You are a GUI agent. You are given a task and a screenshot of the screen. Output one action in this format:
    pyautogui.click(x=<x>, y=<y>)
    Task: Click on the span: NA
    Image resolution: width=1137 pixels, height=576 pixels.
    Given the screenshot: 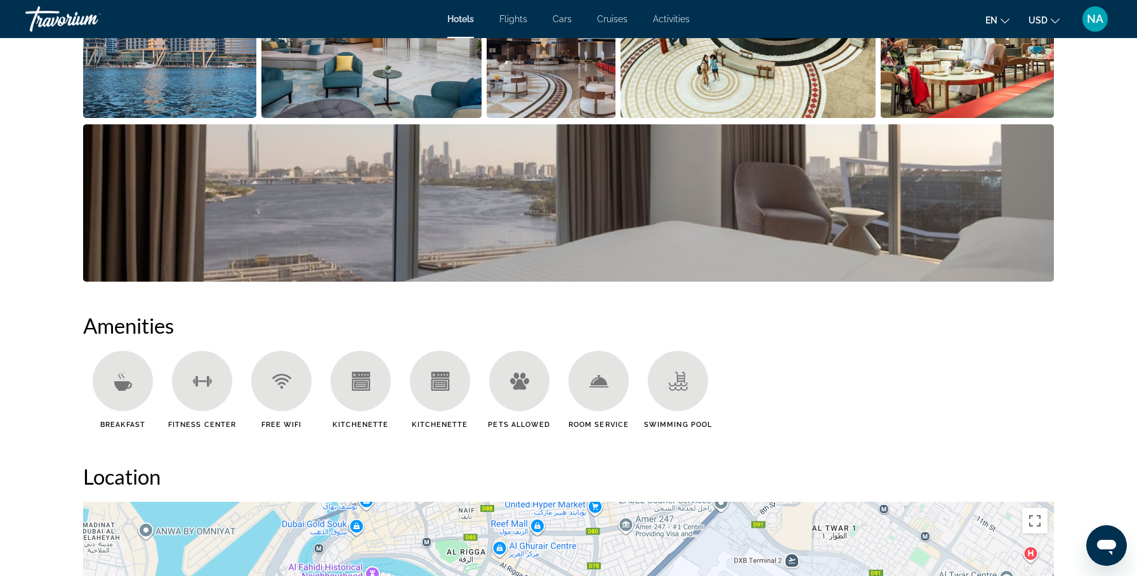 What is the action you would take?
    pyautogui.click(x=1095, y=19)
    